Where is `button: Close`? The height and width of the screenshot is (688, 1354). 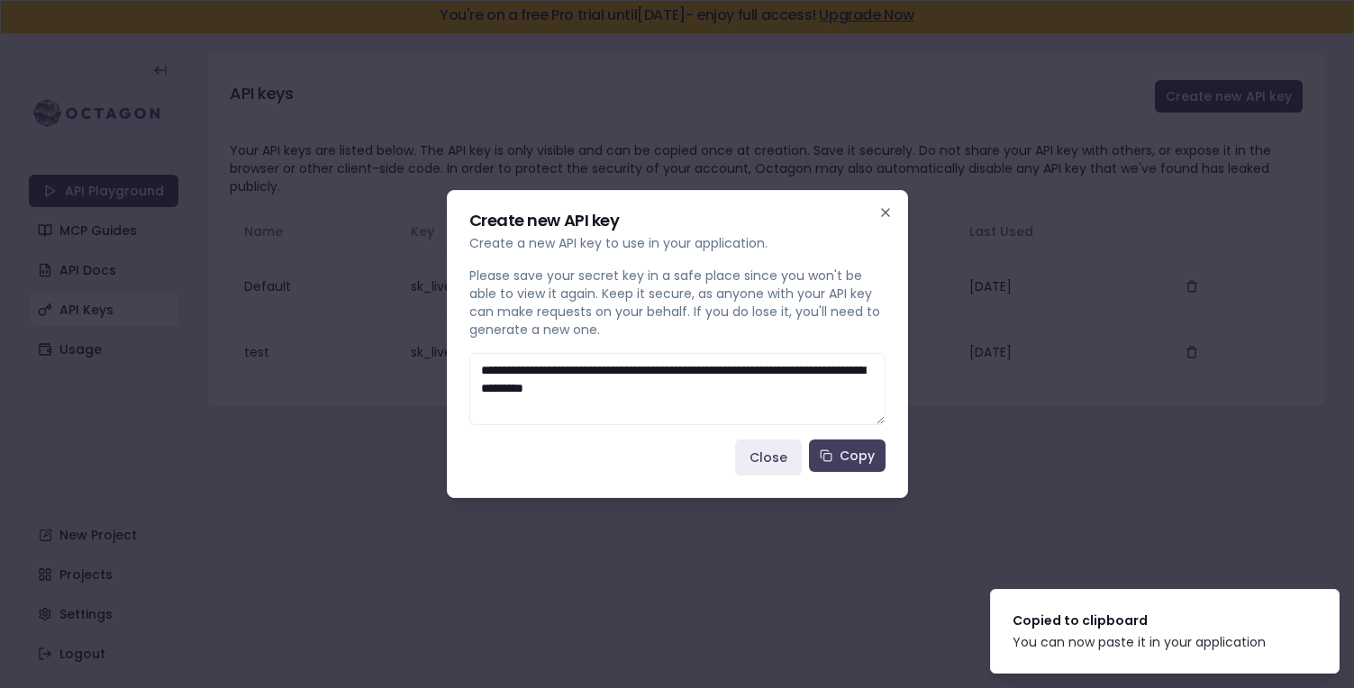
button: Close is located at coordinates (768, 458).